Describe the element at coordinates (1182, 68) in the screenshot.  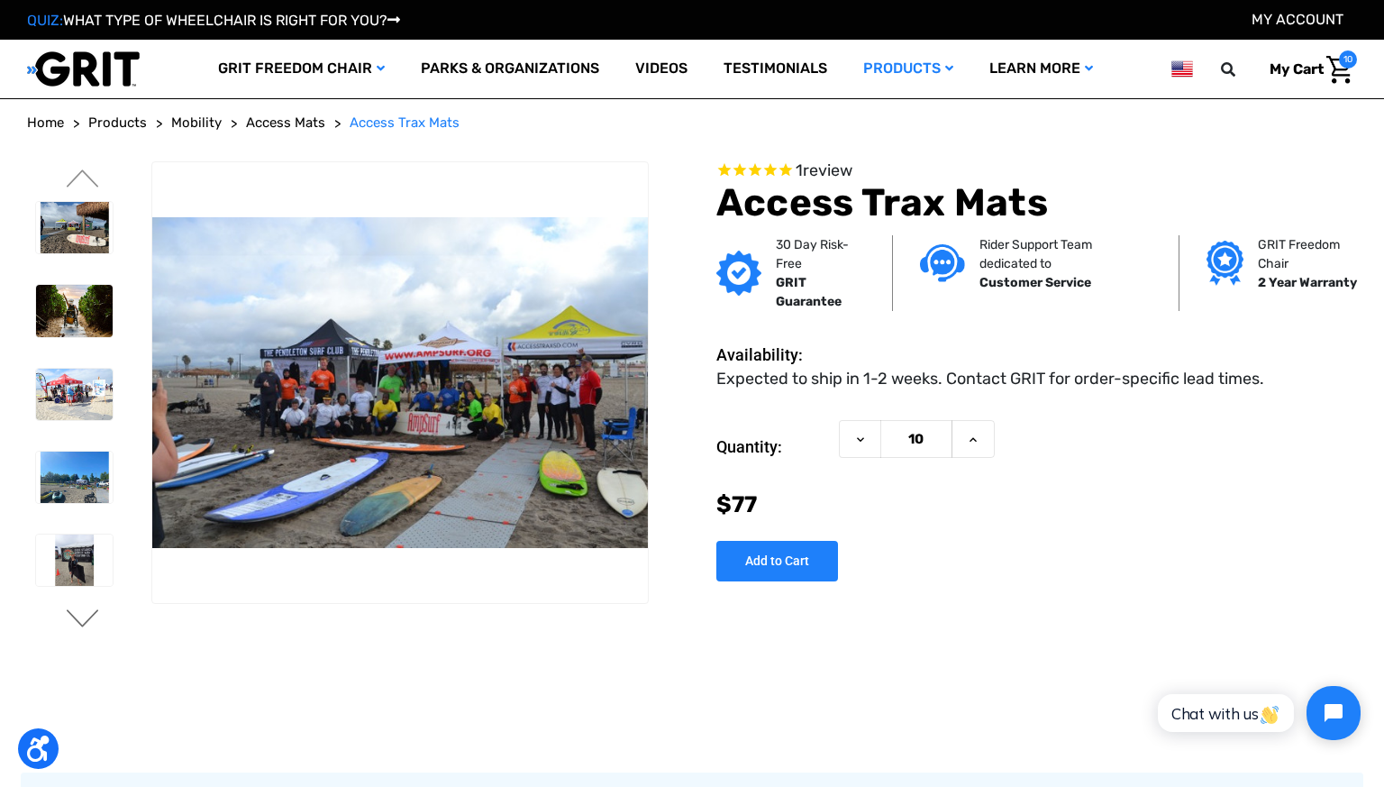
I see `img: us.png` at that location.